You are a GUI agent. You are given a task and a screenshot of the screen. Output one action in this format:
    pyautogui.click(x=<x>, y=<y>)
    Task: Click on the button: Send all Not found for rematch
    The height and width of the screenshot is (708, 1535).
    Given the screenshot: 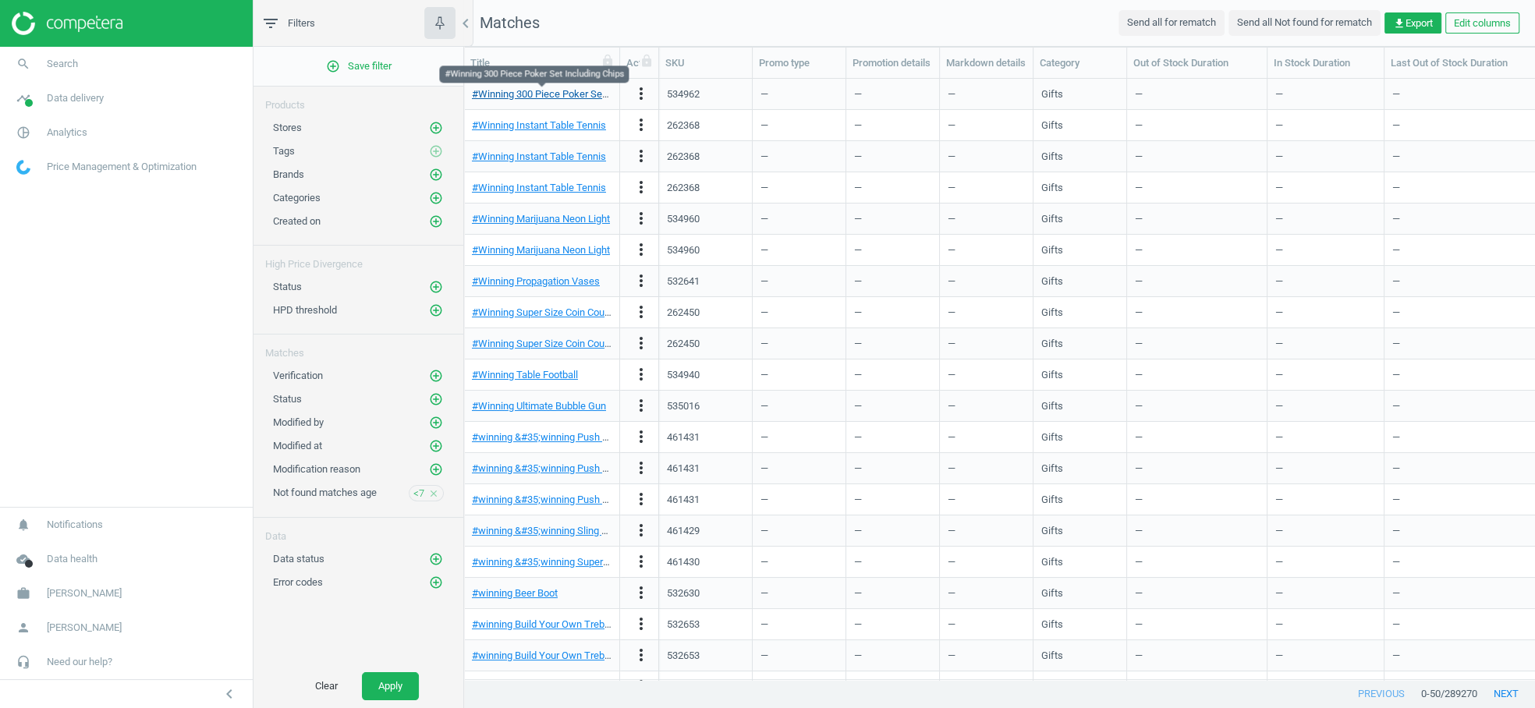 What is the action you would take?
    pyautogui.click(x=1304, y=23)
    